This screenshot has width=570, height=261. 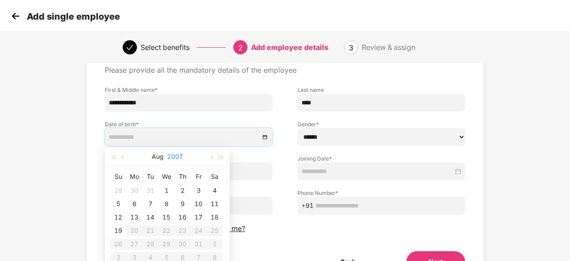 What do you see at coordinates (199, 204) in the screenshot?
I see `td: 2007-08-10` at bounding box center [199, 204].